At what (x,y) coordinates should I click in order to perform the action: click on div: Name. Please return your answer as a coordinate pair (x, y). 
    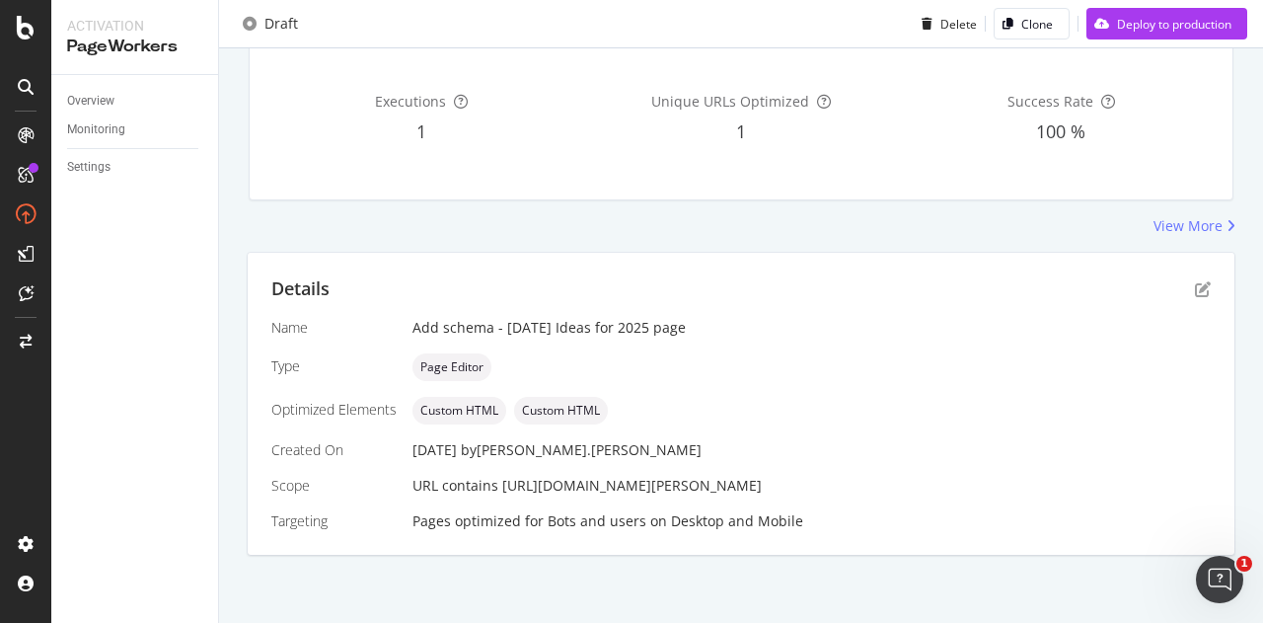
    Looking at the image, I should click on (334, 328).